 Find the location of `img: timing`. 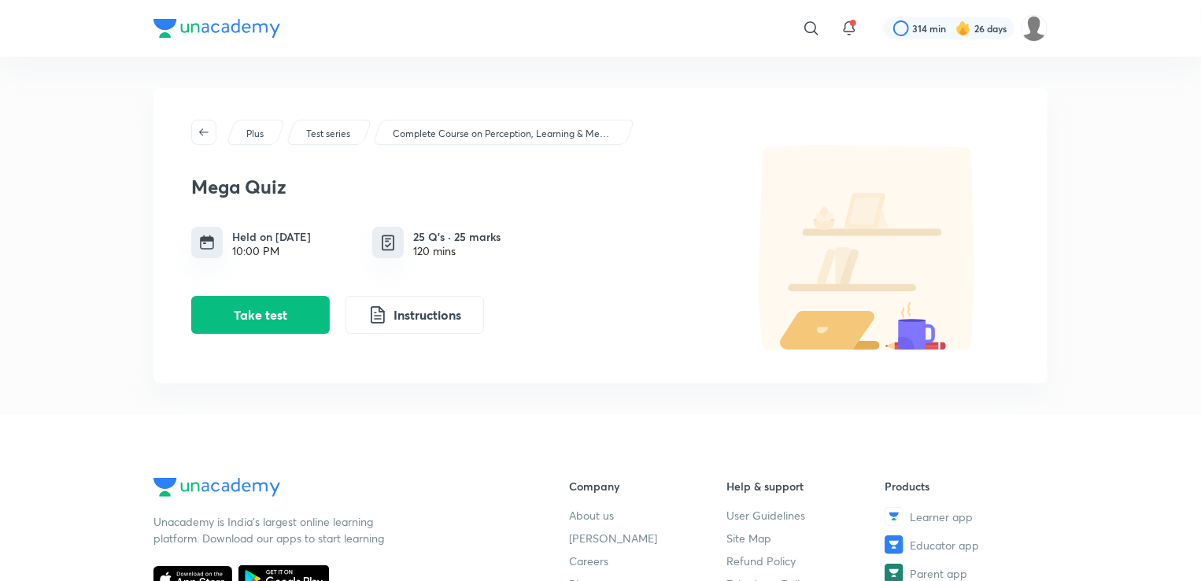

img: timing is located at coordinates (207, 242).